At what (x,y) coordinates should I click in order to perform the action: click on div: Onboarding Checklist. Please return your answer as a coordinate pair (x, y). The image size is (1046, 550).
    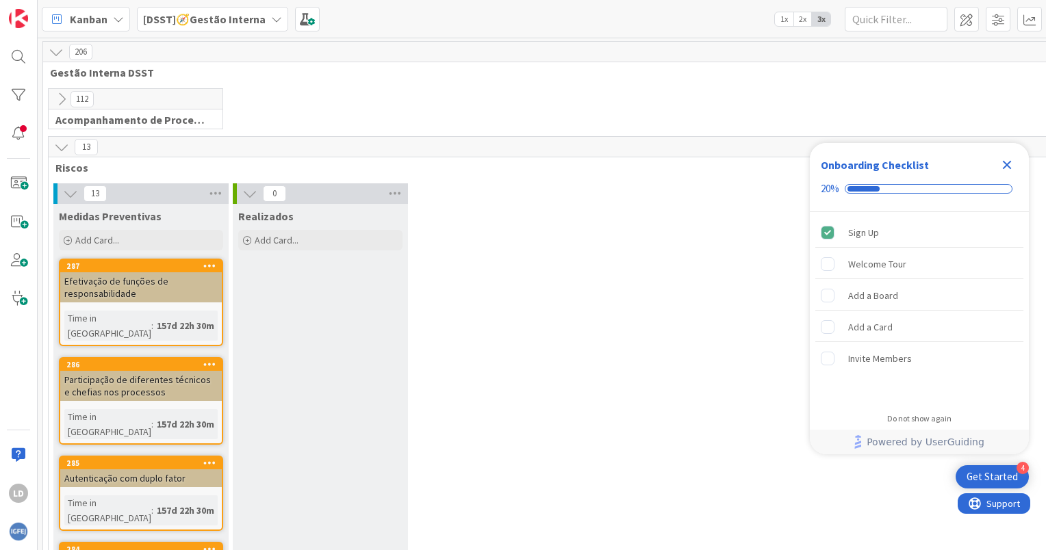
    Looking at the image, I should click on (875, 165).